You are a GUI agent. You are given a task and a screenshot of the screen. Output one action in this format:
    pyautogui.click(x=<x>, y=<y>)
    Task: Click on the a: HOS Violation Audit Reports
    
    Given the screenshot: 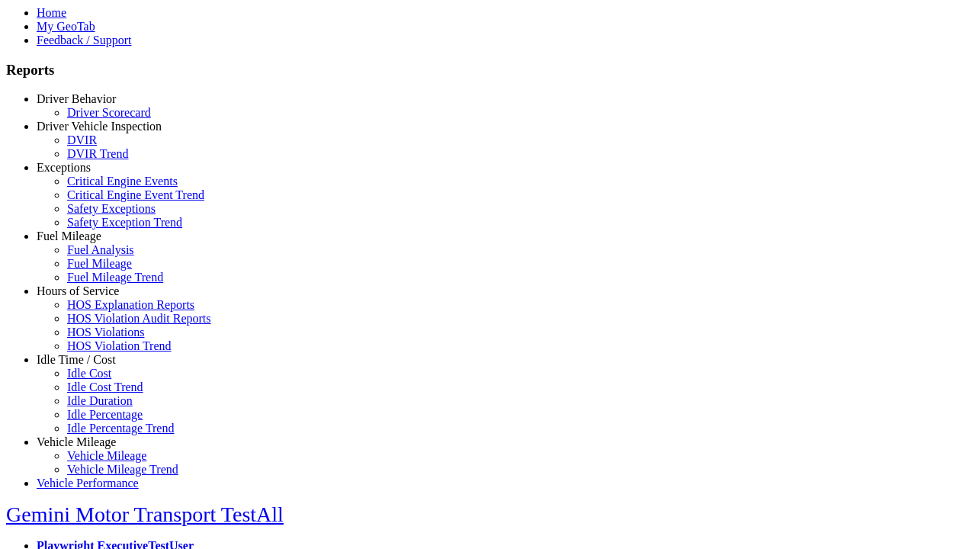 What is the action you would take?
    pyautogui.click(x=139, y=318)
    